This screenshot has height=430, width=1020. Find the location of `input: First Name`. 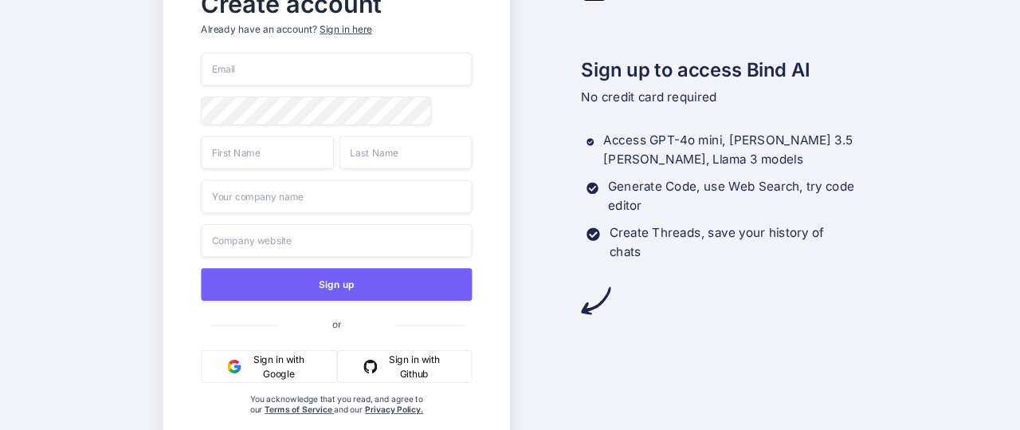

input: First Name is located at coordinates (267, 152).